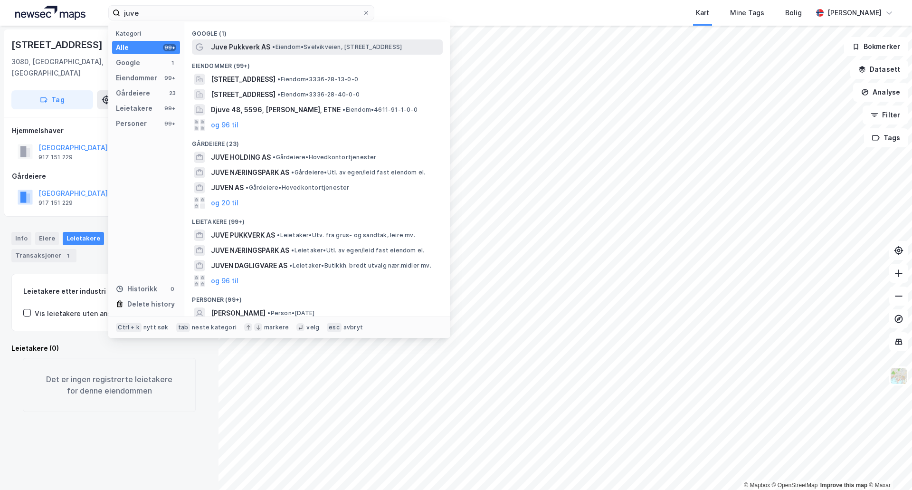 This screenshot has width=912, height=490. What do you see at coordinates (109, 291) in the screenshot?
I see `div: Leietakere etter industri` at bounding box center [109, 291].